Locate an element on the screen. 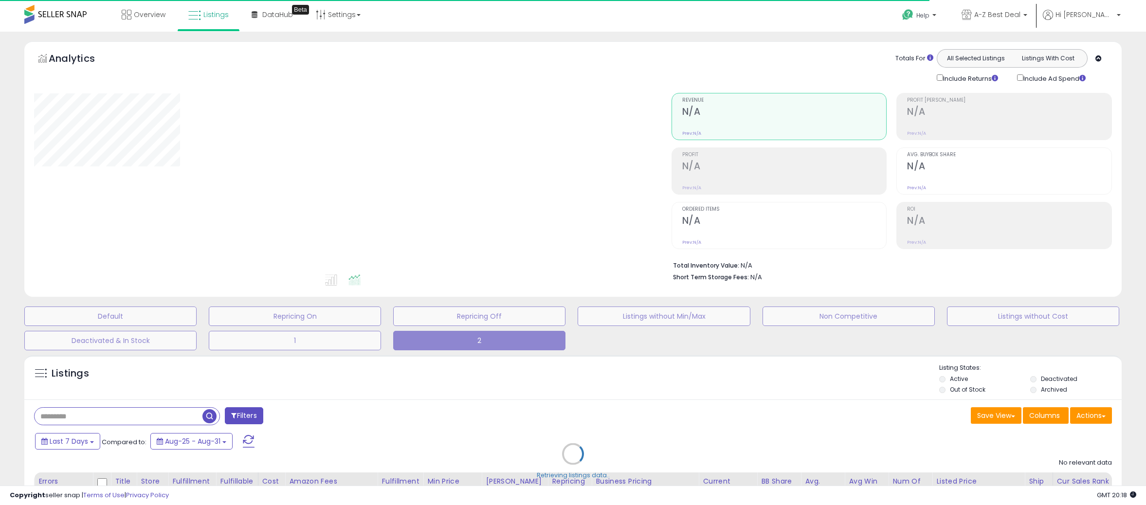 Image resolution: width=1146 pixels, height=505 pixels. b: Short Term Storage Fees: is located at coordinates (711, 277).